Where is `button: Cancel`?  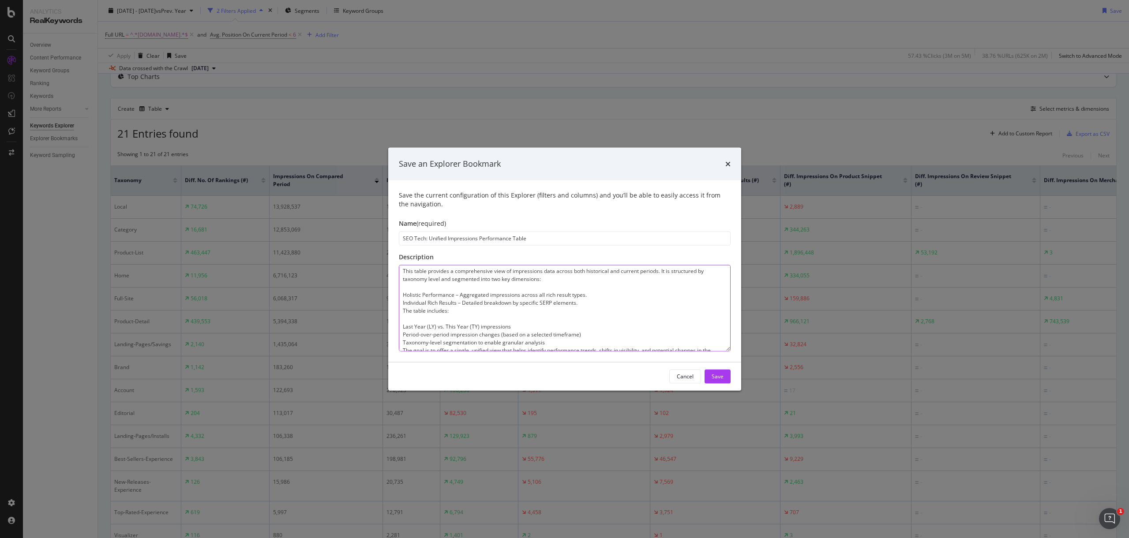 button: Cancel is located at coordinates (685, 376).